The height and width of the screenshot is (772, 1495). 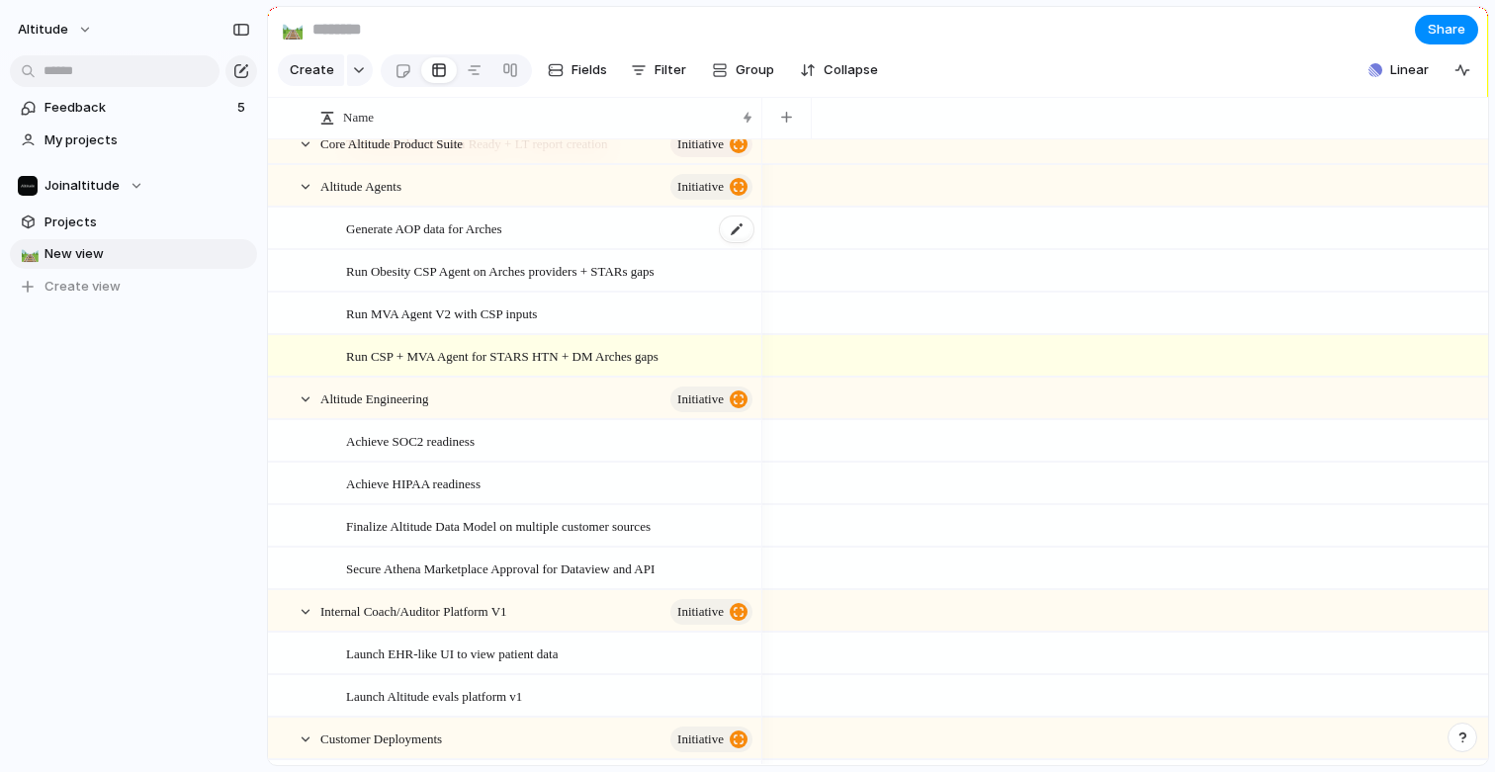 I want to click on span: 5, so click(x=243, y=108).